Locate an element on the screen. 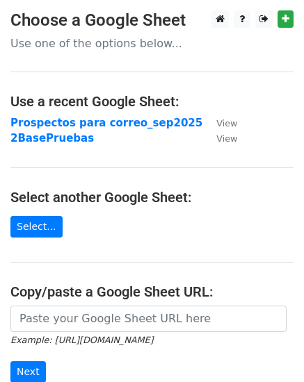 The image size is (304, 382). a: Prospectos para correo_sep2025 is located at coordinates (106, 123).